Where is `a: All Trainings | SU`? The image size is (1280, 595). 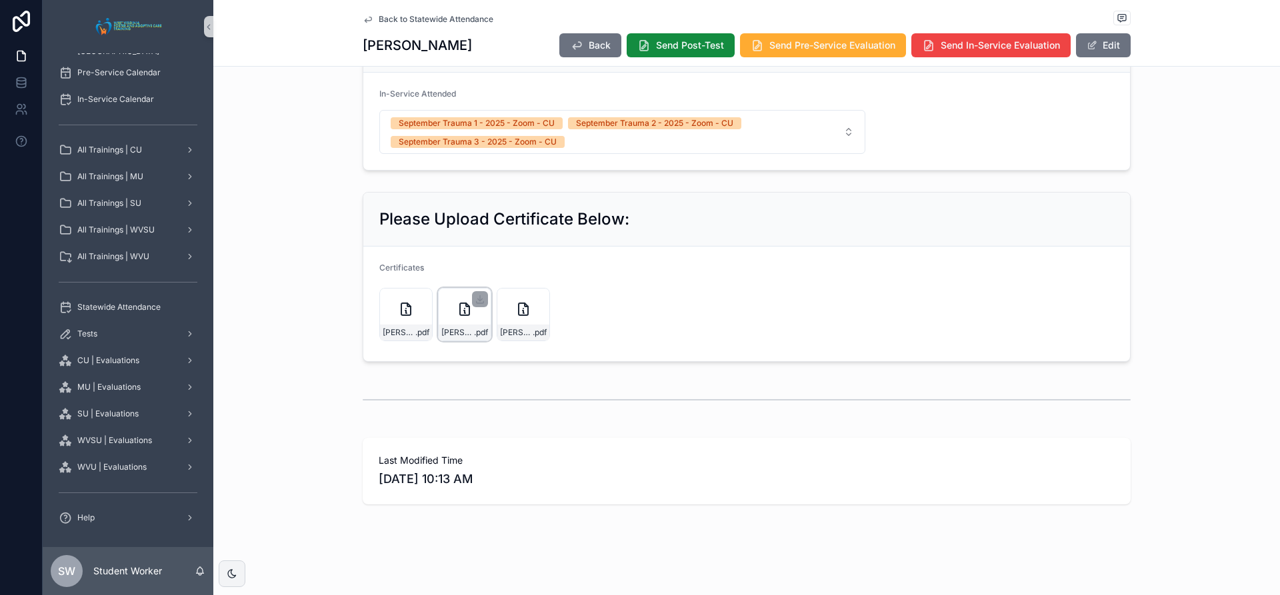 a: All Trainings | SU is located at coordinates (128, 203).